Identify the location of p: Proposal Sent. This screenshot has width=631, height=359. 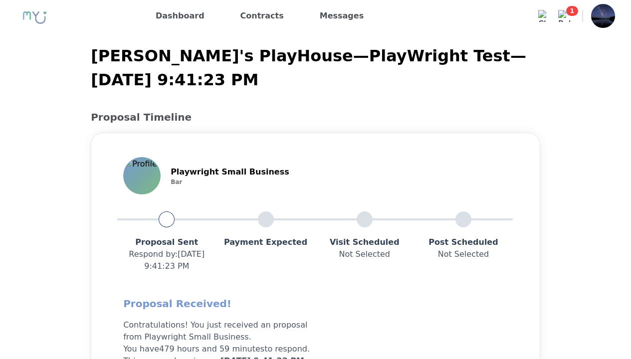
(166, 242).